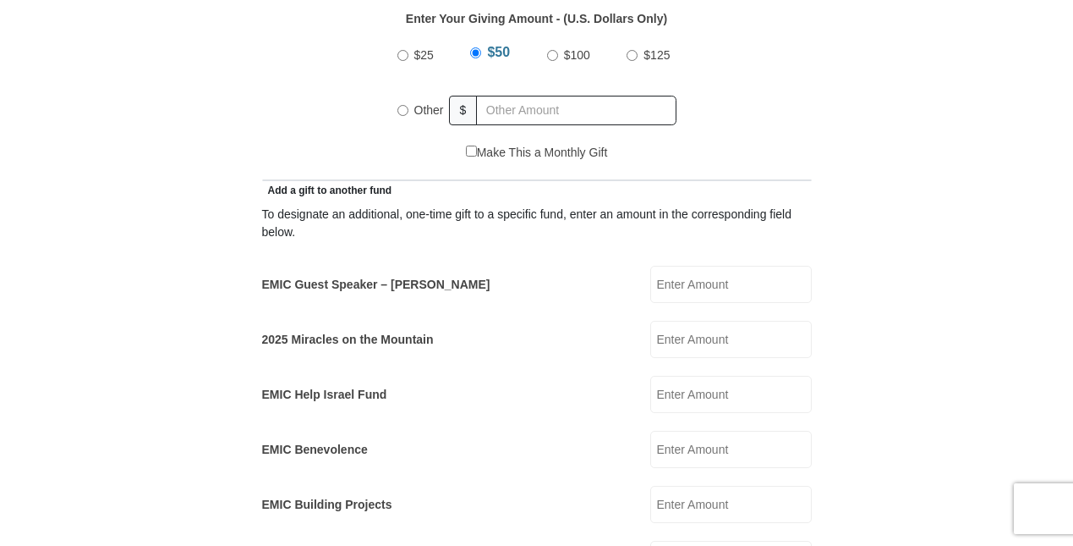 This screenshot has width=1073, height=546. What do you see at coordinates (327, 190) in the screenshot?
I see `span: Add a gift to another fund` at bounding box center [327, 190].